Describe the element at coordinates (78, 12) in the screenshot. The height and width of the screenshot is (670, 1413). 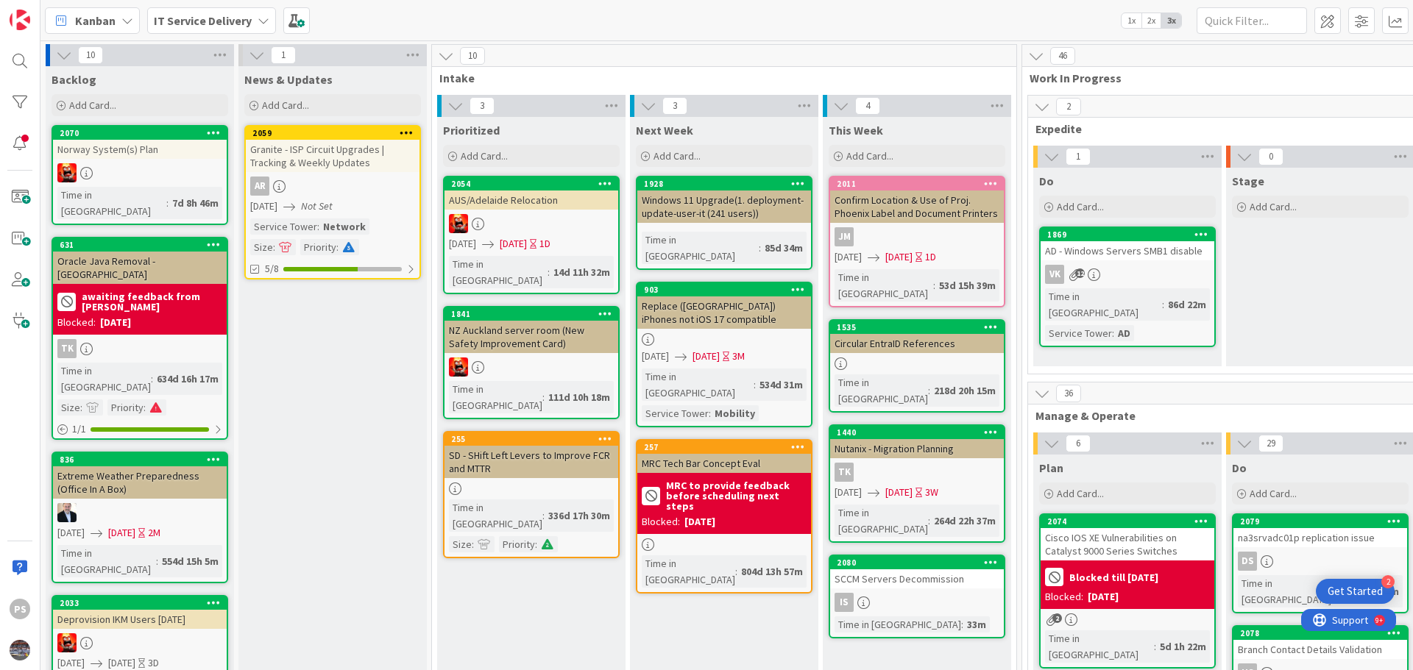
I see `div: 9+` at that location.